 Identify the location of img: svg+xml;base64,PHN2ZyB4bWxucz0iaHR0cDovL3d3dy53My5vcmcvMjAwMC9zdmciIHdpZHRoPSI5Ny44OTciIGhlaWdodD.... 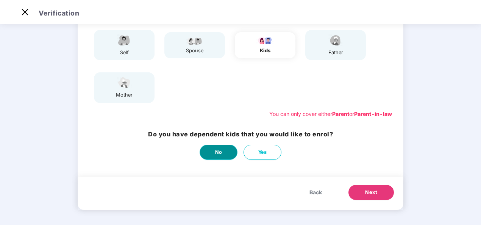
(195, 41).